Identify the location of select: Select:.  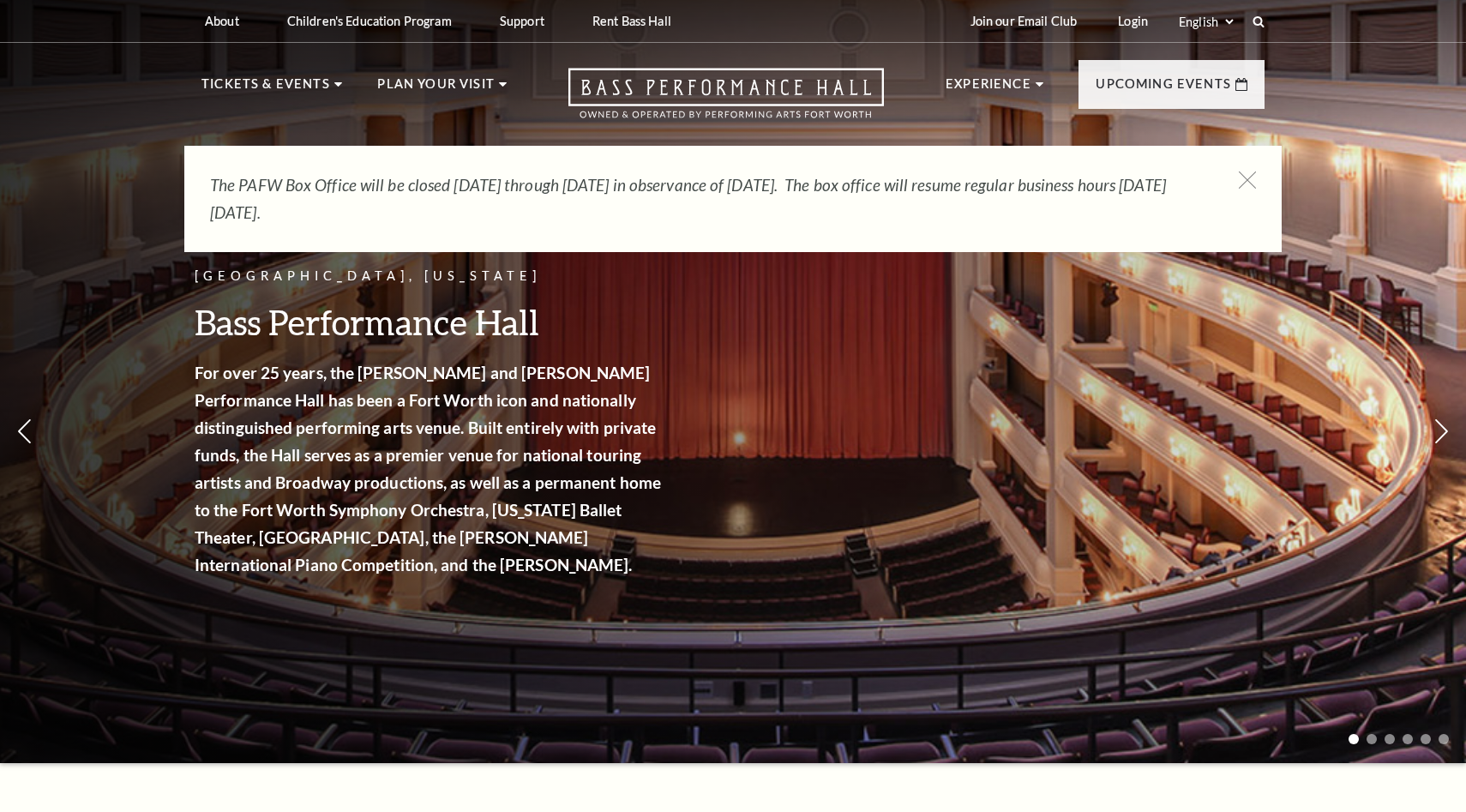
(1205, 22).